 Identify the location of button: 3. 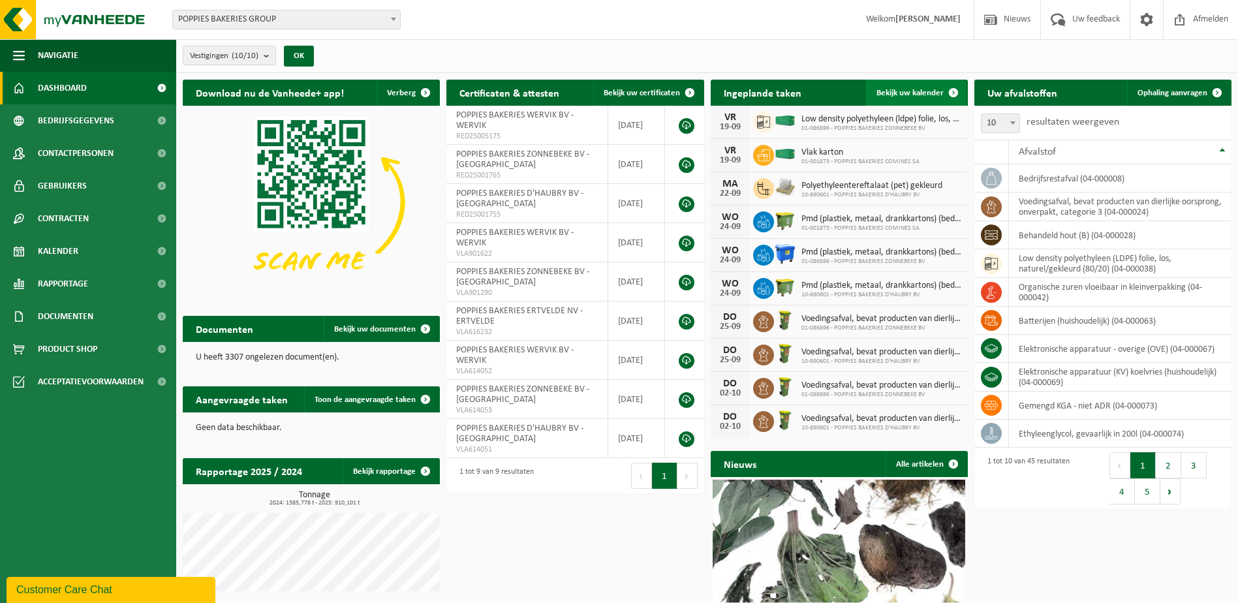
(1194, 465).